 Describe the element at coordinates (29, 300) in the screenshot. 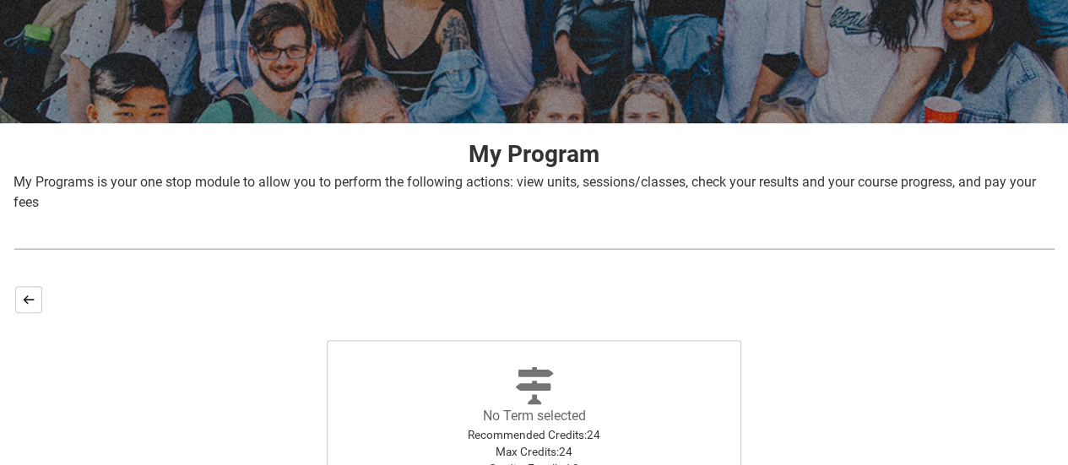

I see `button: Back` at that location.